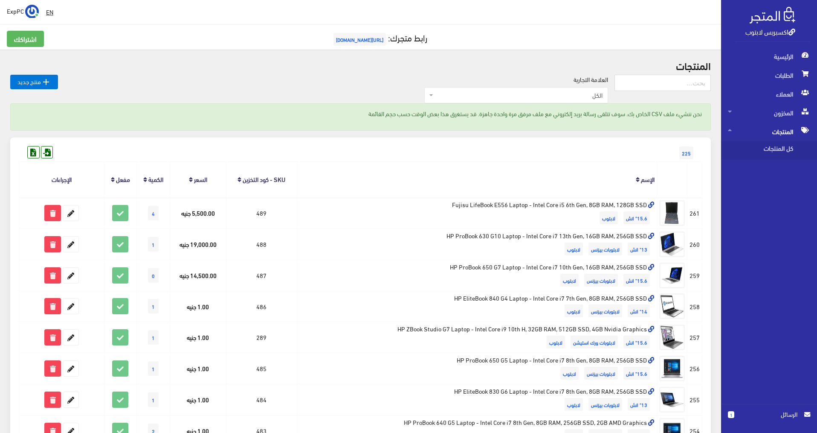 This screenshot has height=433, width=817. I want to click on td: 14,500.00 جنيه, so click(198, 275).